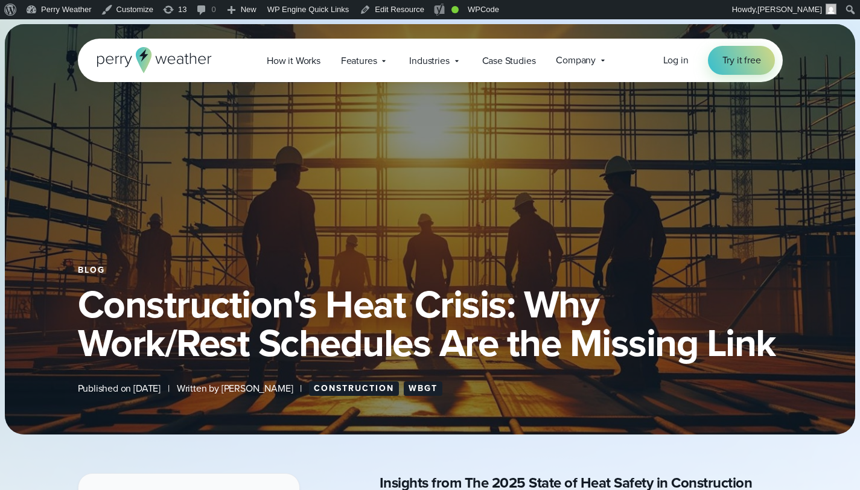 This screenshot has height=490, width=860. I want to click on span: Industries, so click(429, 61).